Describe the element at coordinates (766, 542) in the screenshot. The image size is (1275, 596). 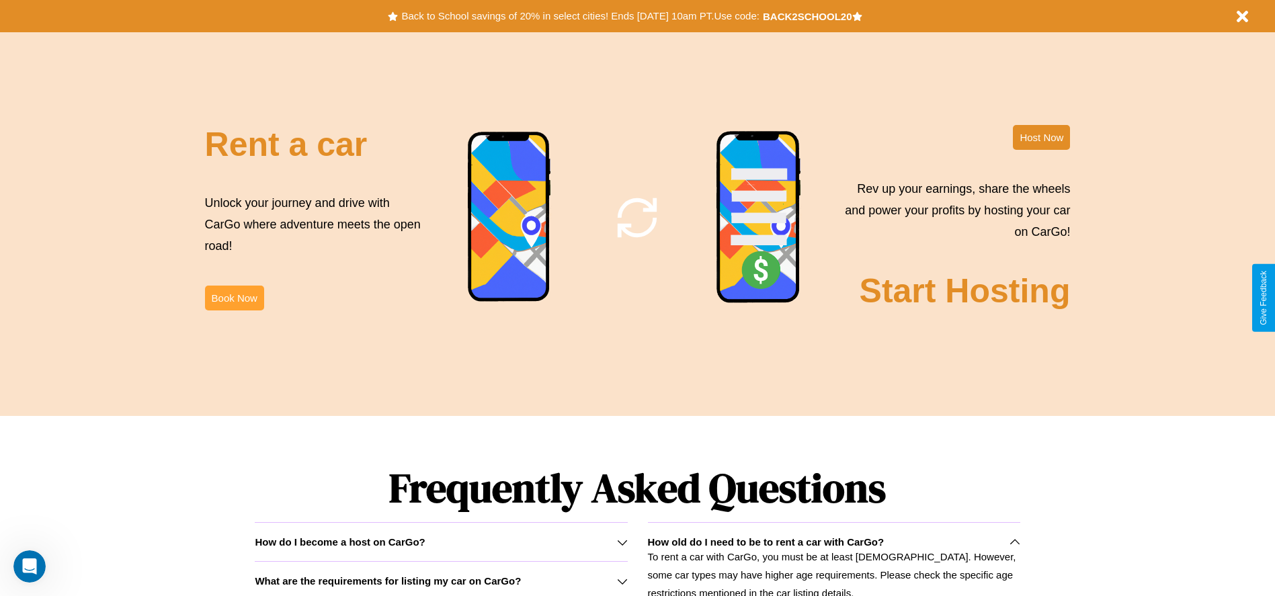
I see `h3: How old do I need to be to rent a car with CarGo?` at that location.